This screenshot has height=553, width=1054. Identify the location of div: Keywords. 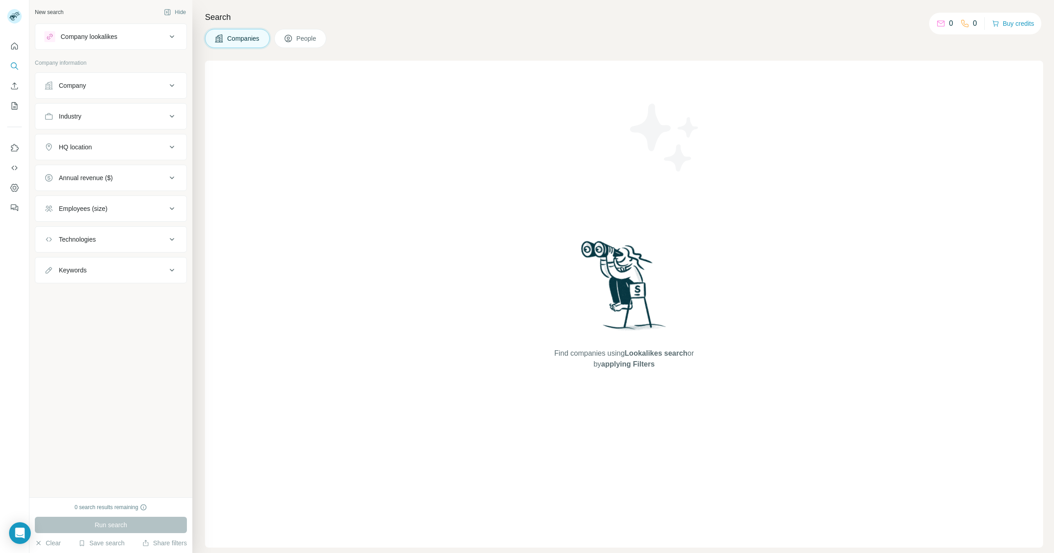
(72, 270).